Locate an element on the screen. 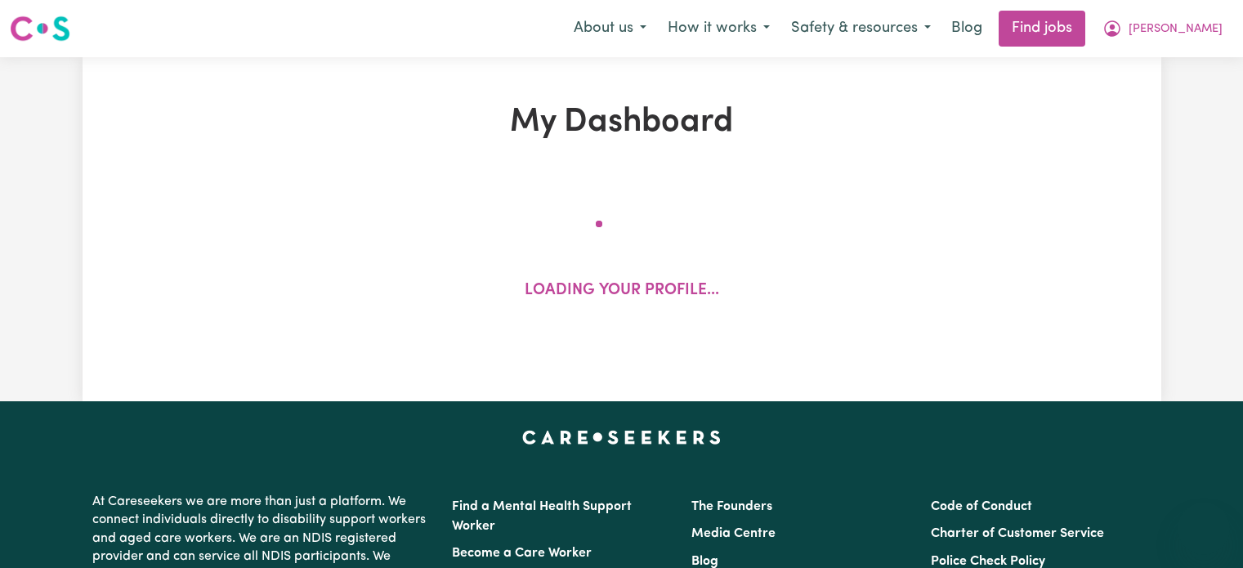 Image resolution: width=1243 pixels, height=568 pixels. a: Charter of Customer Service is located at coordinates (1018, 534).